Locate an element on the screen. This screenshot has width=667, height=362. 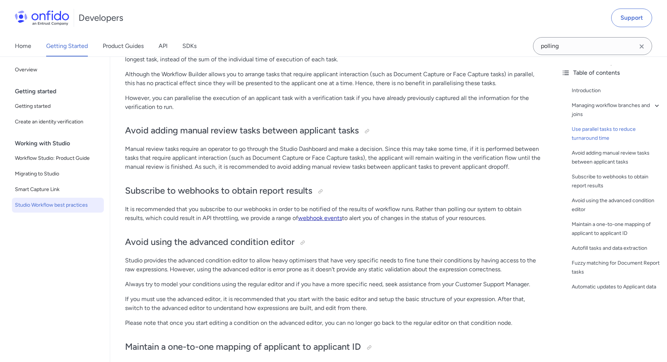
h1: Developers is located at coordinates (101, 18).